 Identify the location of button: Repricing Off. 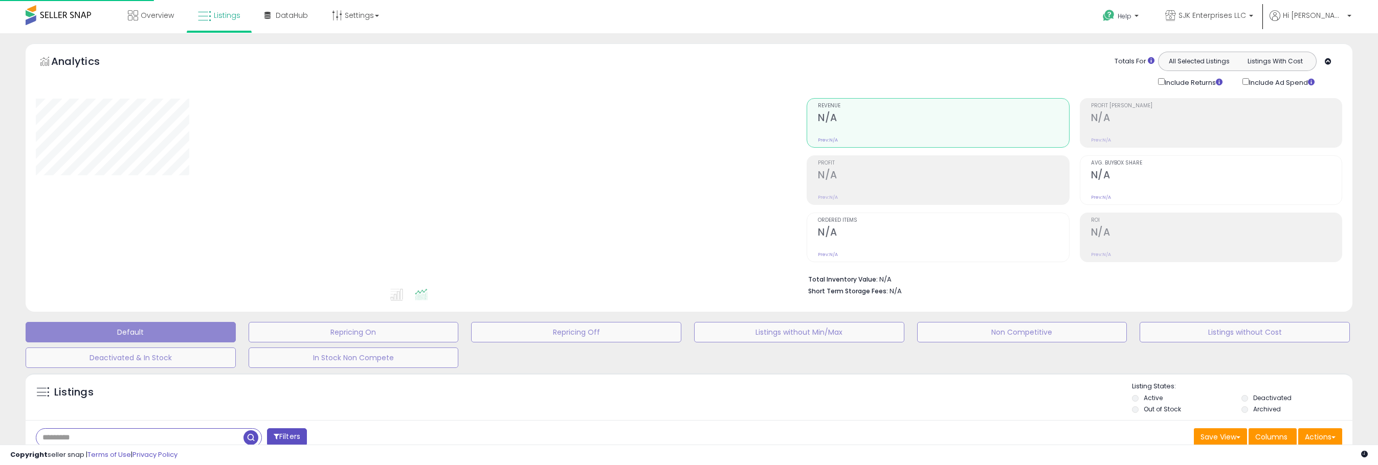
(576, 332).